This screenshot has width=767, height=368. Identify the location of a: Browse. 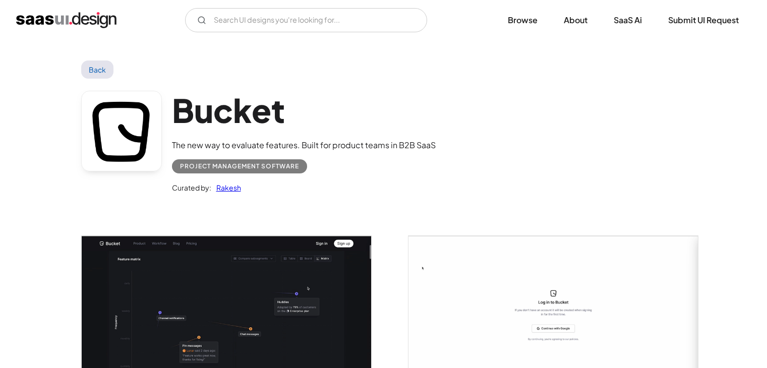
(522, 20).